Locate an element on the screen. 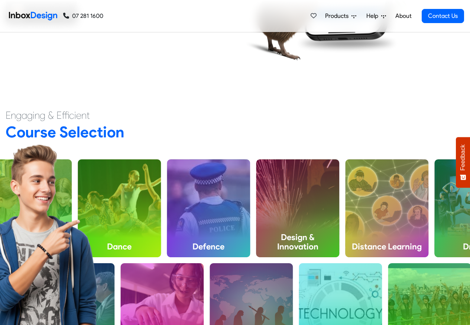 The width and height of the screenshot is (470, 325). h4: Engaging & Efficient is located at coordinates (235, 115).